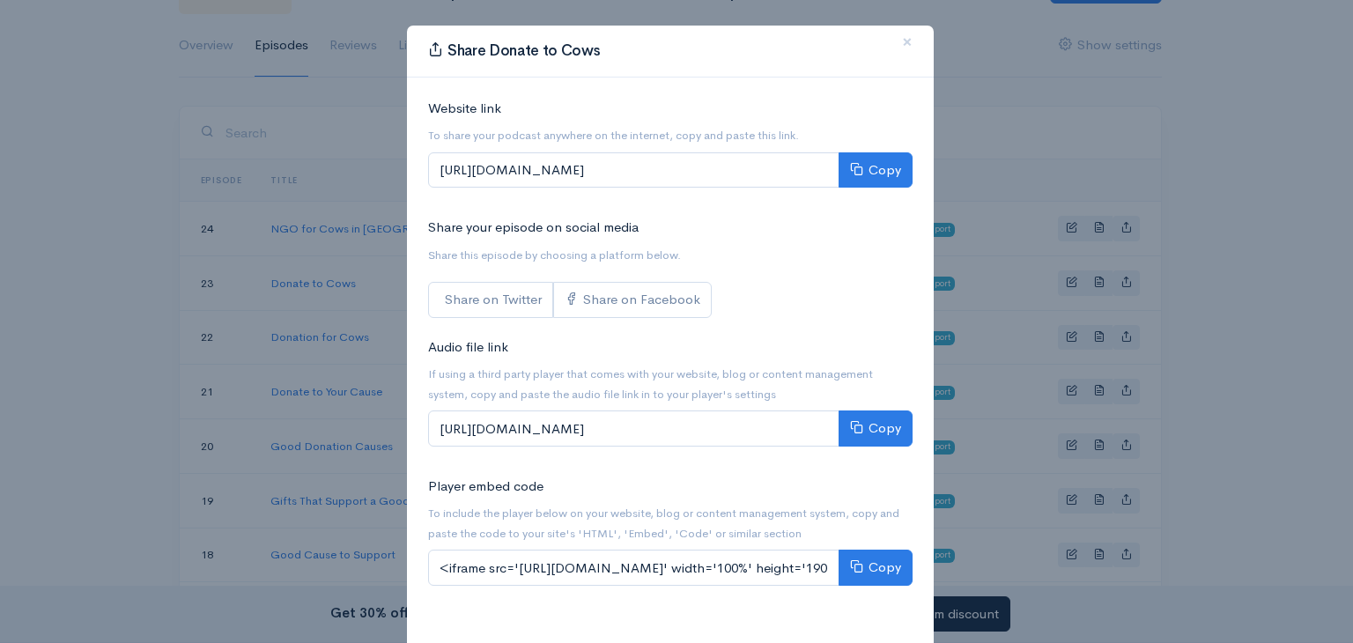 This screenshot has width=1353, height=643. Describe the element at coordinates (650, 384) in the screenshot. I see `small: If using a third party player that comes with your website, blog or content management system, co...` at that location.